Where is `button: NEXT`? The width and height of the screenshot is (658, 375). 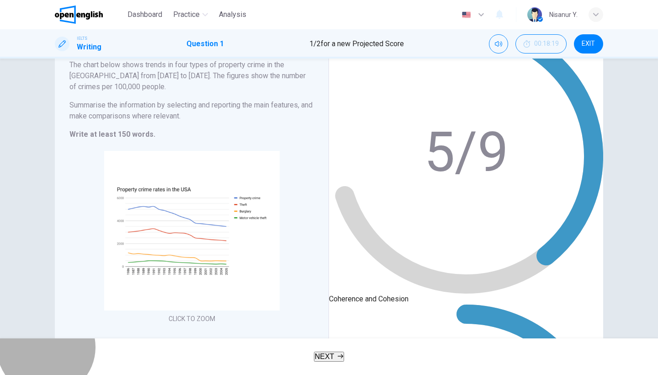 button: NEXT is located at coordinates (329, 356).